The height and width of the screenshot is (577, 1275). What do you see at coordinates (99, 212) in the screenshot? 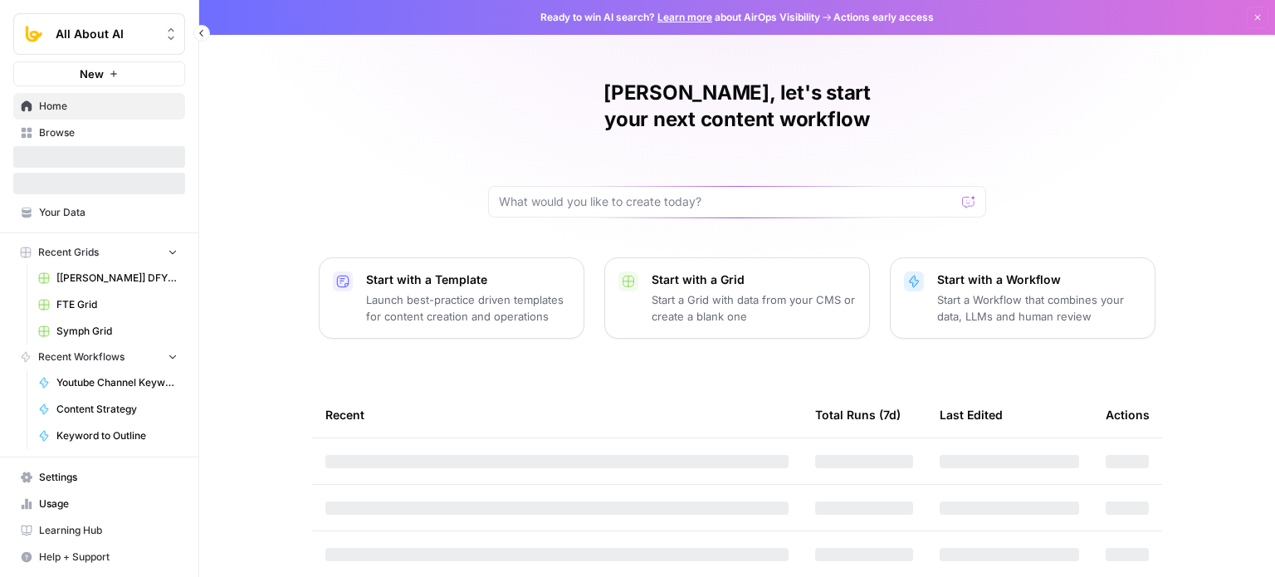
I see `a: Your Data` at bounding box center [99, 212].